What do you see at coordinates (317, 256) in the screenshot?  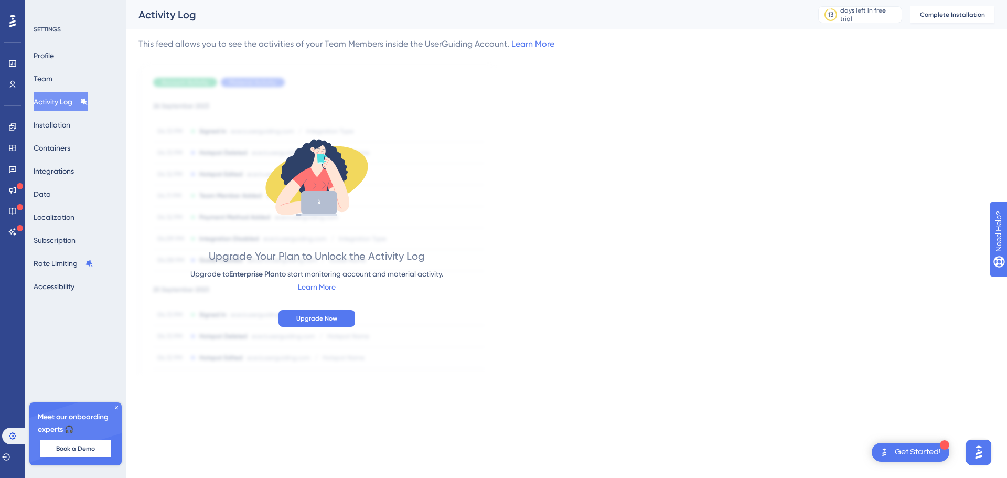 I see `div: Upgrade Your Plan to Unlock the Activity Log` at bounding box center [317, 256].